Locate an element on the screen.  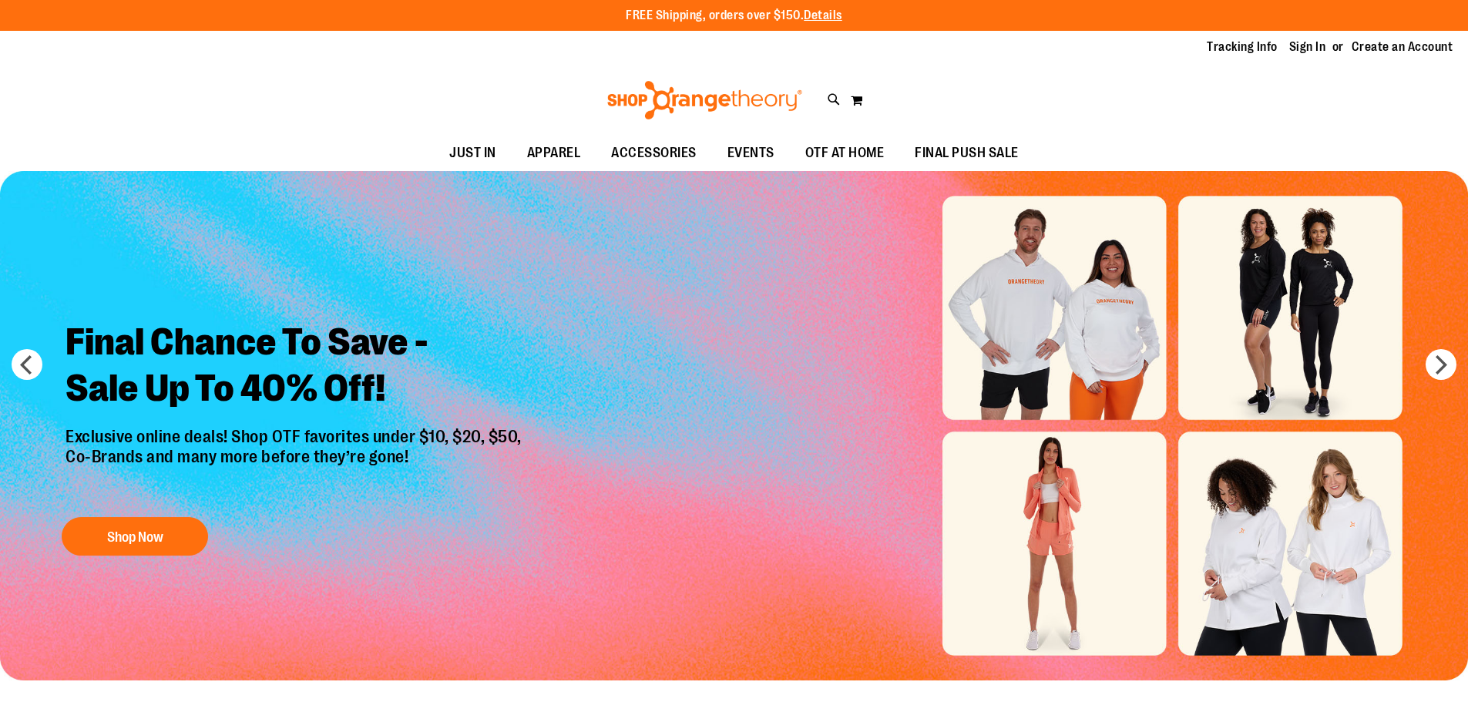
button: prev is located at coordinates (27, 365).